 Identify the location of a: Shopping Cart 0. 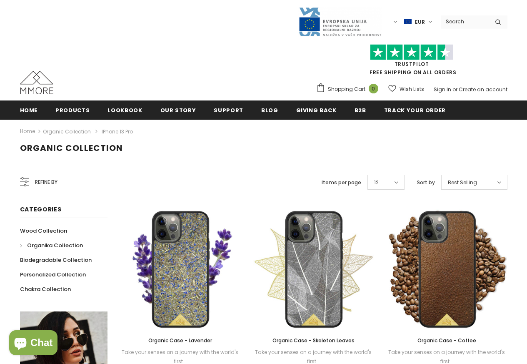
(349, 89).